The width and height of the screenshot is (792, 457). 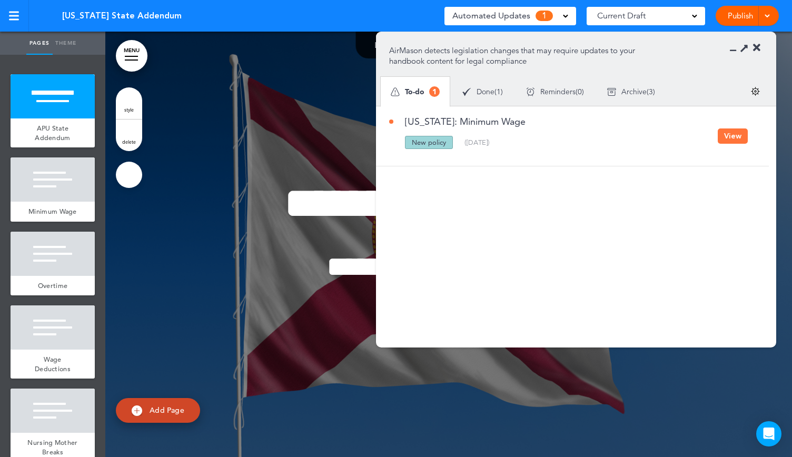 I want to click on div: New policy, so click(x=429, y=142).